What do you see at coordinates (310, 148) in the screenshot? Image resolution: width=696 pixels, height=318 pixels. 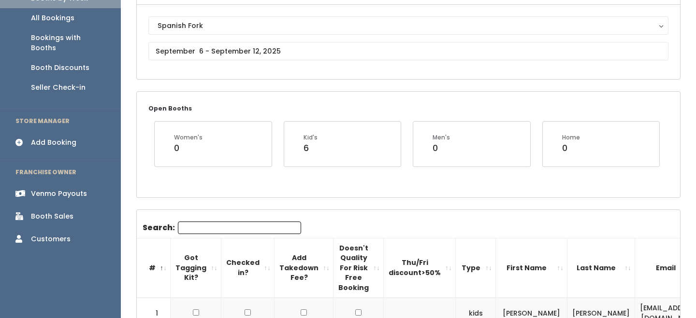 I see `div: 6` at bounding box center [310, 148].